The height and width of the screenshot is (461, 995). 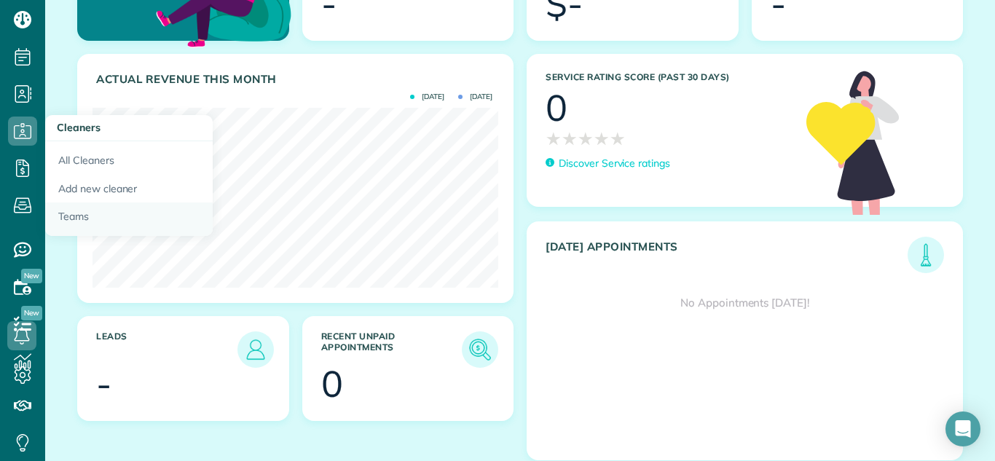 I want to click on img: icon_todays_appointments-901f7ab196bb0bea1936b74009e4eb5ffbc2d2711fa7634e0d609ed5ef32b18b.png, so click(x=926, y=255).